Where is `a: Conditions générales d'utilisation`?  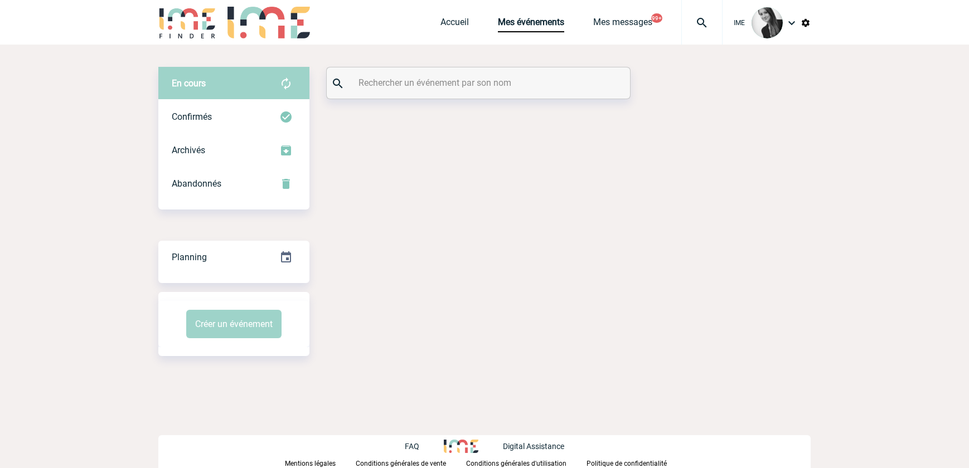
a: Conditions générales d'utilisation is located at coordinates (526, 463).